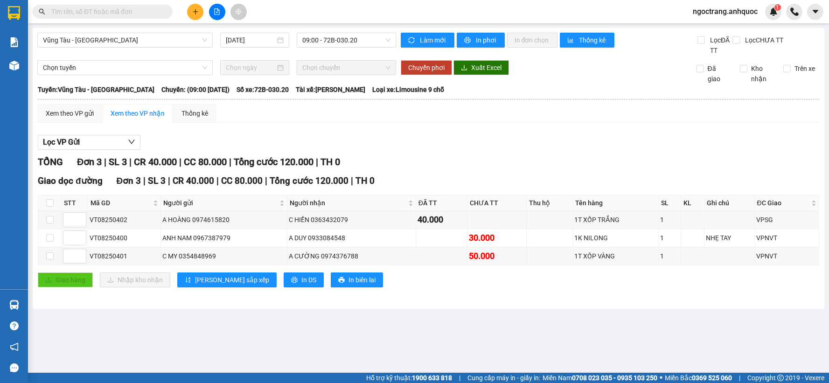 The height and width of the screenshot is (383, 829). What do you see at coordinates (616, 238) in the screenshot?
I see `div: 1K NILONG` at bounding box center [616, 238].